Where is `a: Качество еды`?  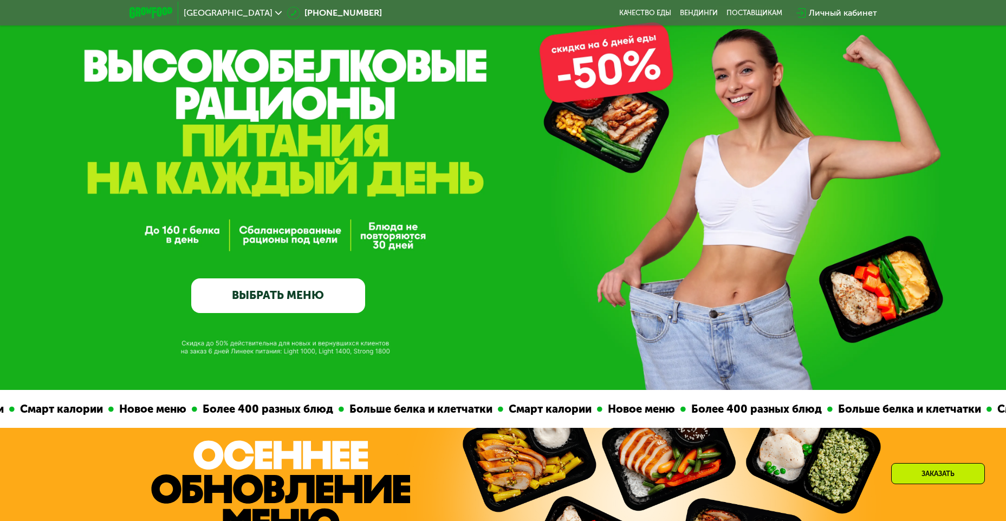 a: Качество еды is located at coordinates (645, 13).